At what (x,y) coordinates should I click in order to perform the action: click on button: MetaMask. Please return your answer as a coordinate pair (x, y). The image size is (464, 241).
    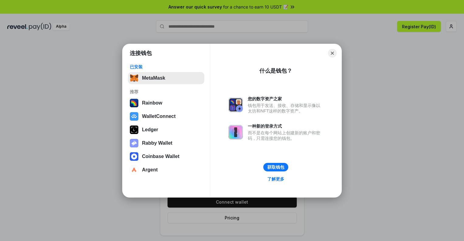
    Looking at the image, I should click on (166, 78).